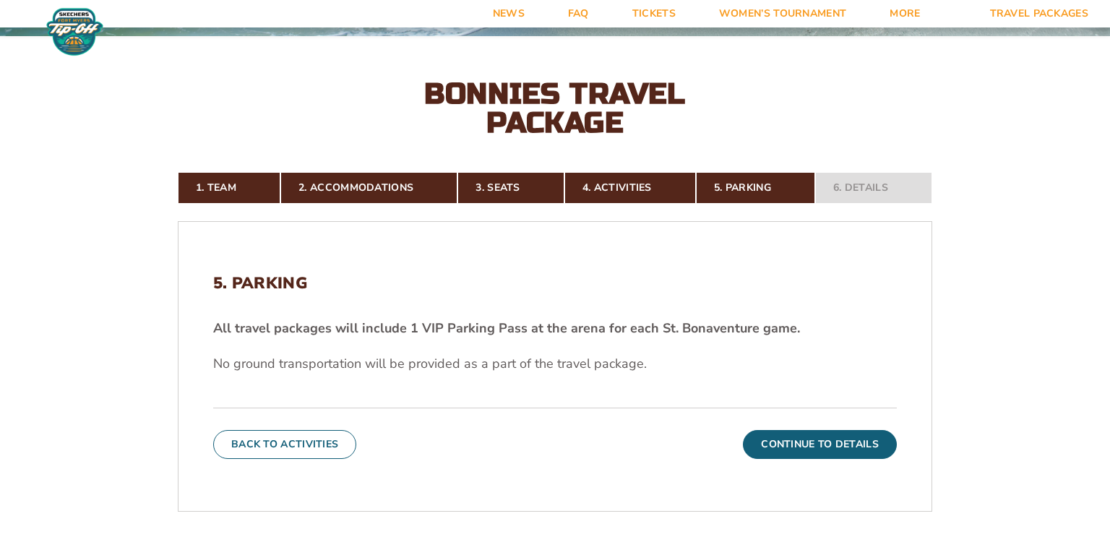 This screenshot has height=537, width=1110. Describe the element at coordinates (74, 32) in the screenshot. I see `img: Fort Myers Tip-Off` at that location.